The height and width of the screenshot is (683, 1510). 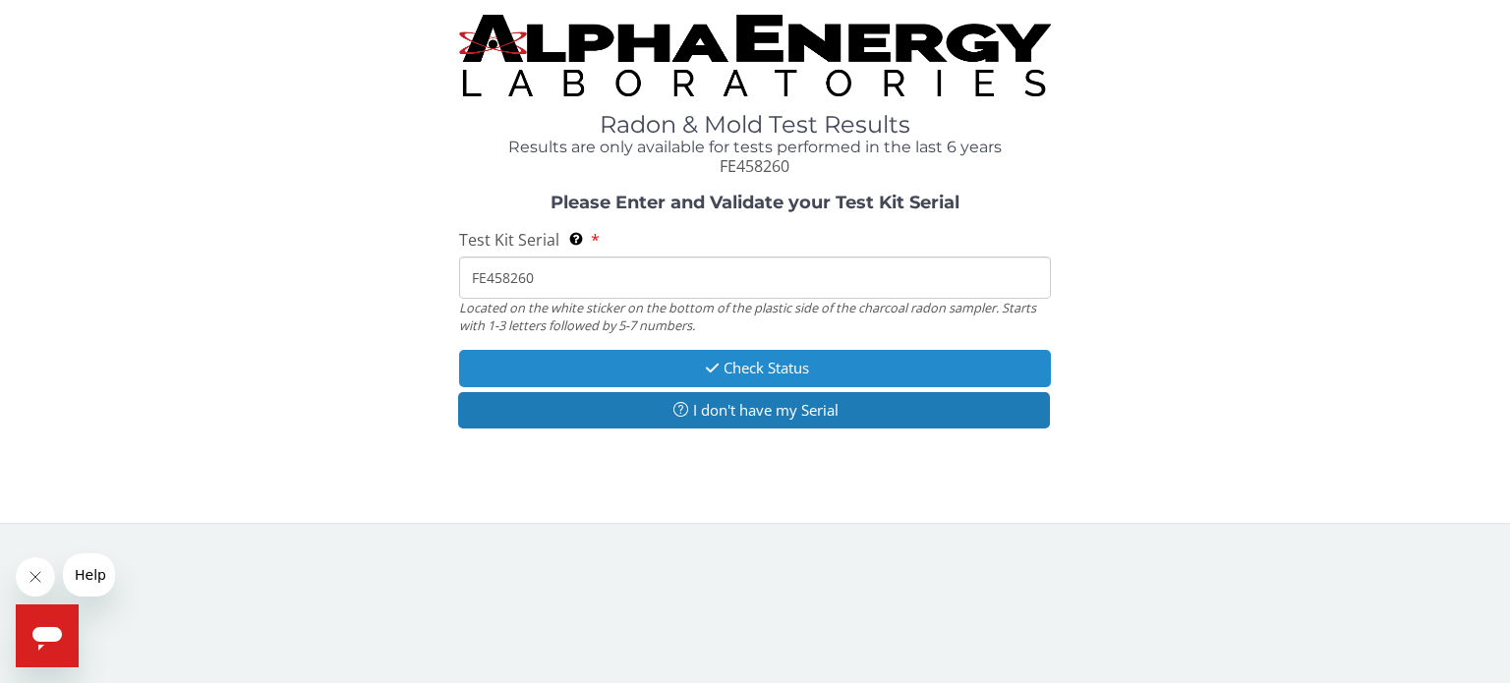 I want to click on span: Help, so click(x=28, y=22).